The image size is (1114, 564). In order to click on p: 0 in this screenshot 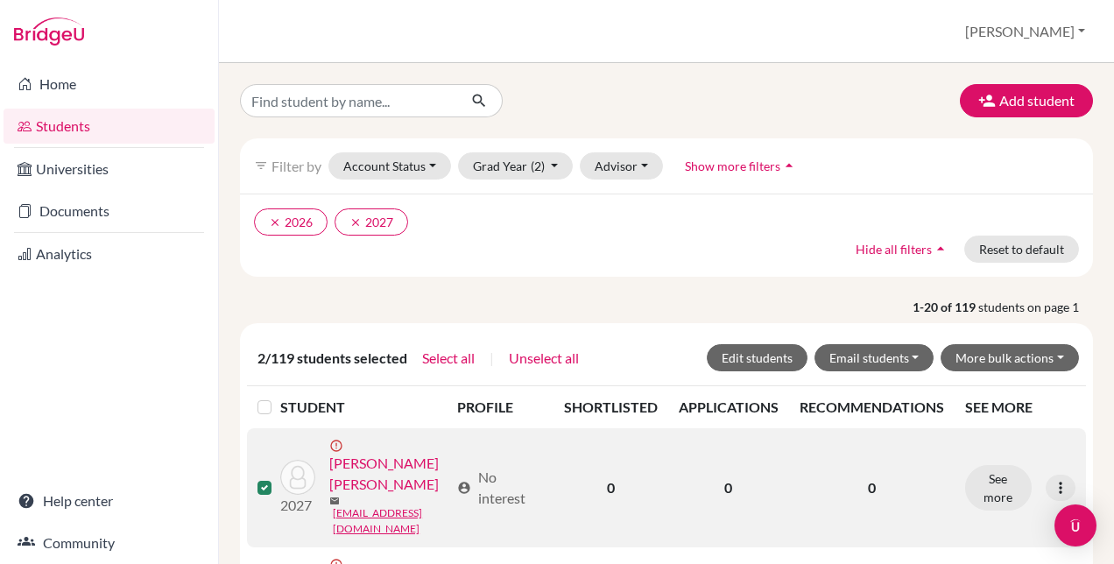, I will do `click(871, 488)`.